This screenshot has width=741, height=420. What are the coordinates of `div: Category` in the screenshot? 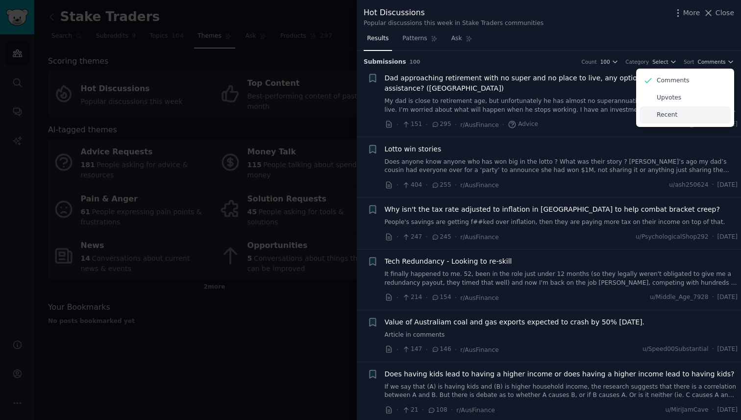 It's located at (637, 62).